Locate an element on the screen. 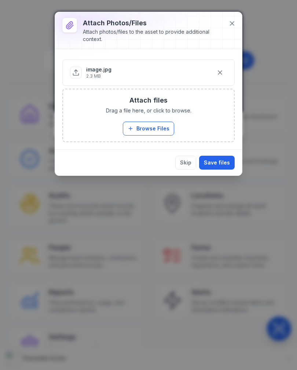 The image size is (297, 370). button: Browse Files is located at coordinates (149, 129).